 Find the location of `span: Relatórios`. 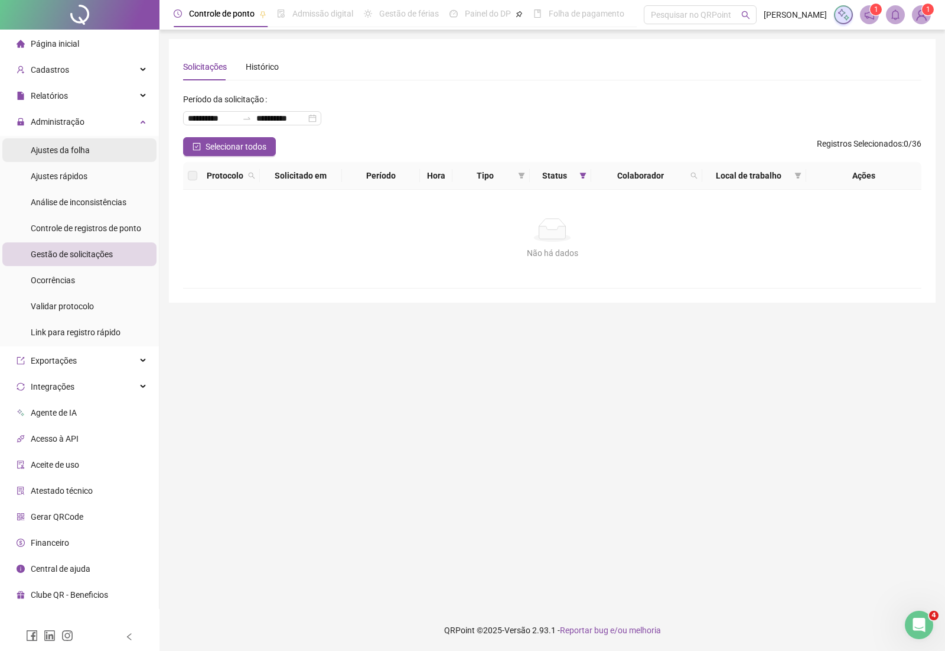

span: Relatórios is located at coordinates (49, 96).